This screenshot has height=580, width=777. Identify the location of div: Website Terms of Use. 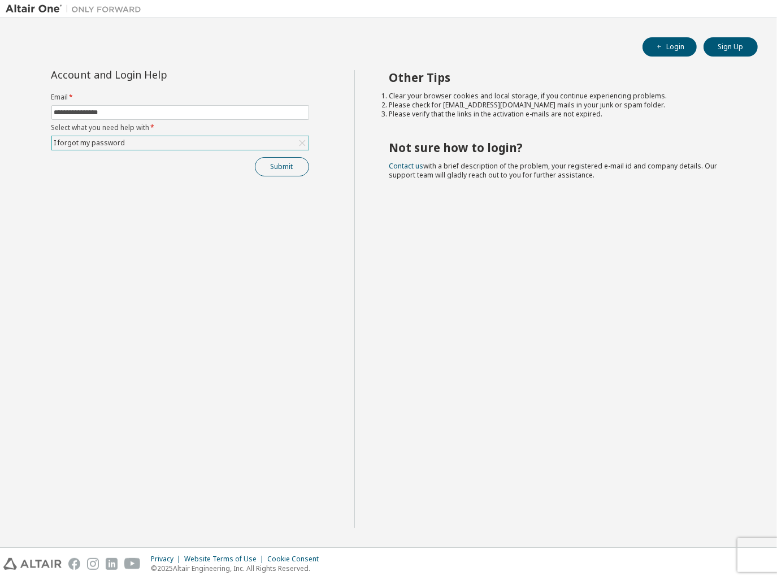
(225, 559).